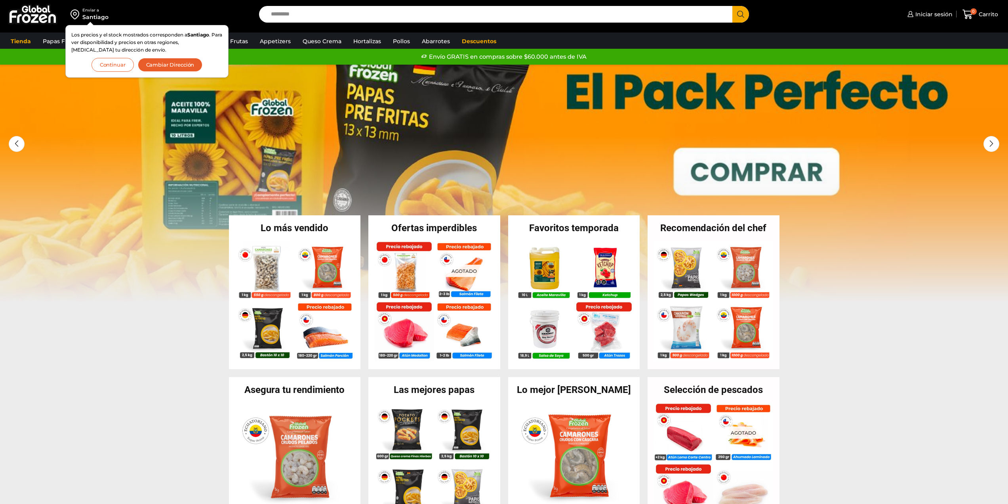 This screenshot has width=1008, height=504. What do you see at coordinates (436, 41) in the screenshot?
I see `a: Abarrotes` at bounding box center [436, 41].